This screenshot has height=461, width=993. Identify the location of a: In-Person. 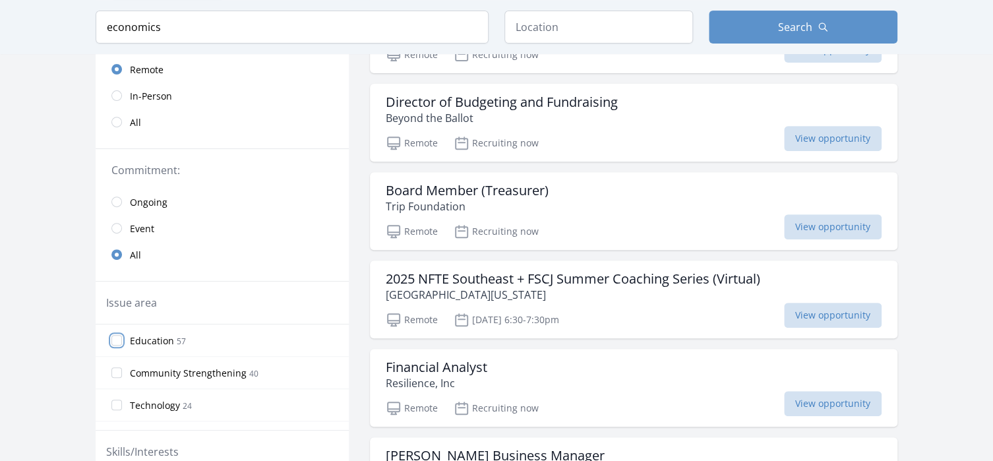
(222, 96).